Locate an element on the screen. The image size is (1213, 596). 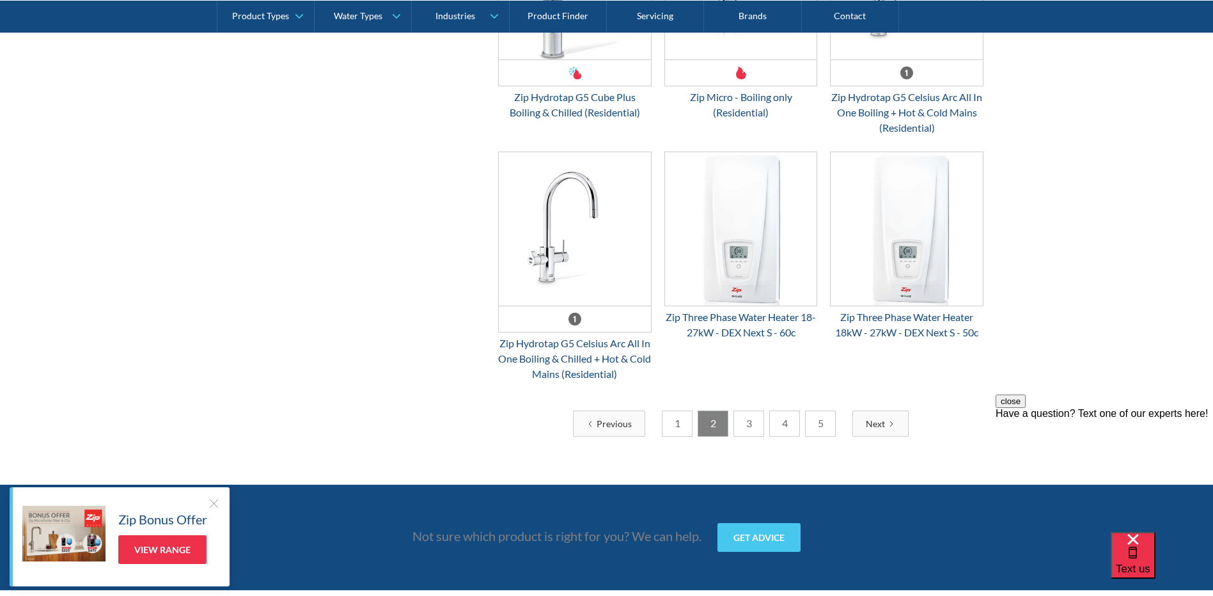
a: Next Page is located at coordinates (881, 423).